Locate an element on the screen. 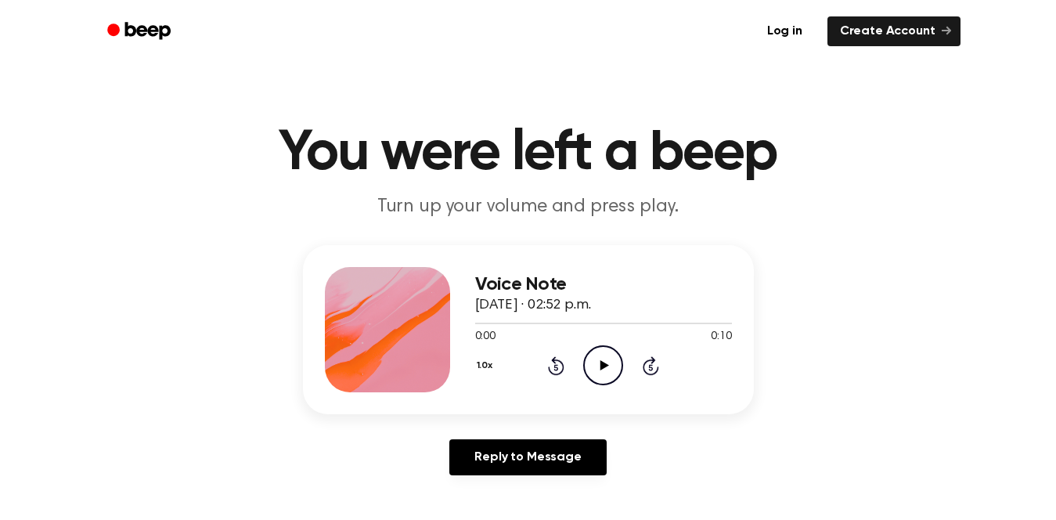 The image size is (1056, 520). h3: Voice Note is located at coordinates (604, 284).